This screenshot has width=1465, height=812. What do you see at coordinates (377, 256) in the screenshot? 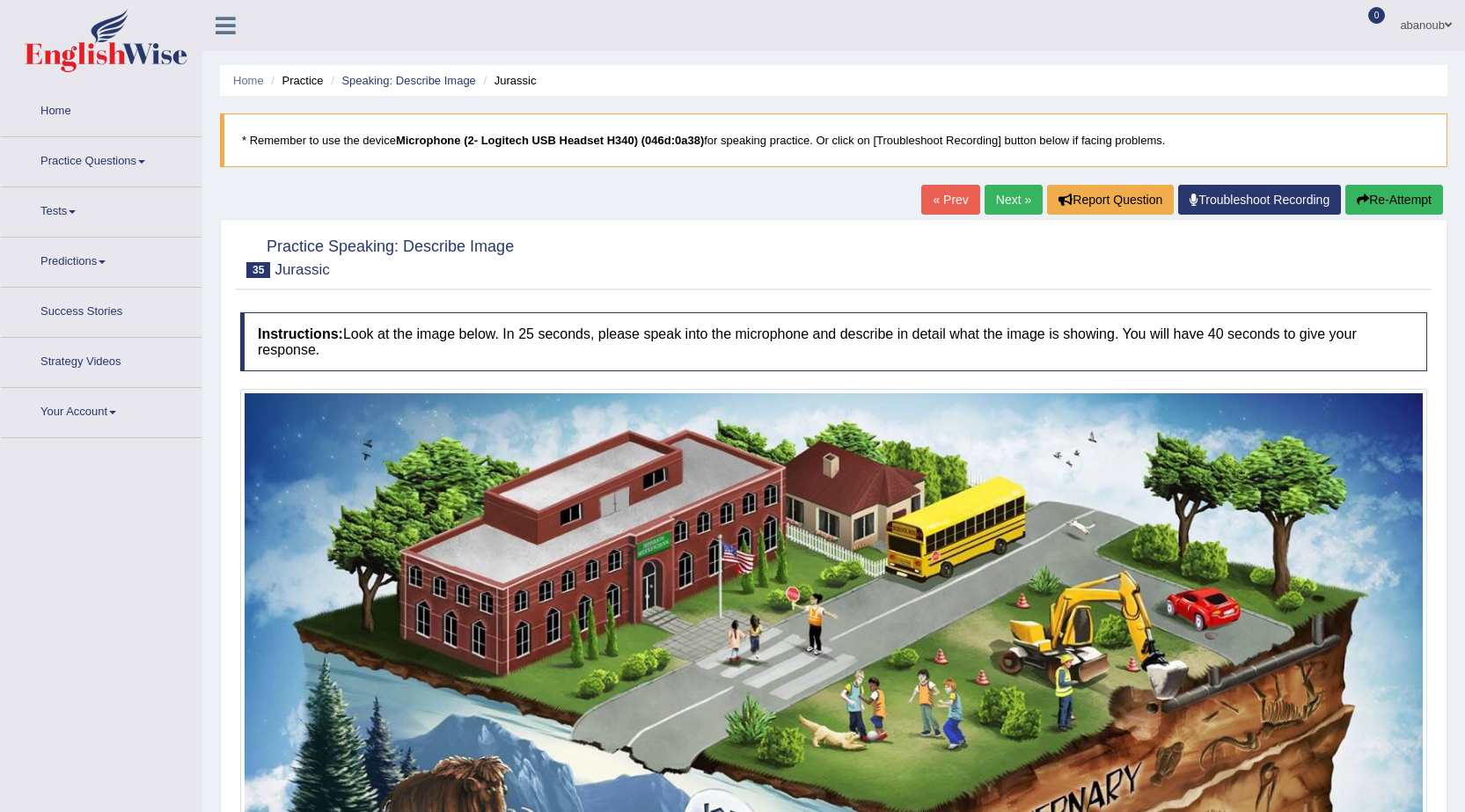
I see `h2: Practice Speaking: Describe Image` at bounding box center [377, 256].